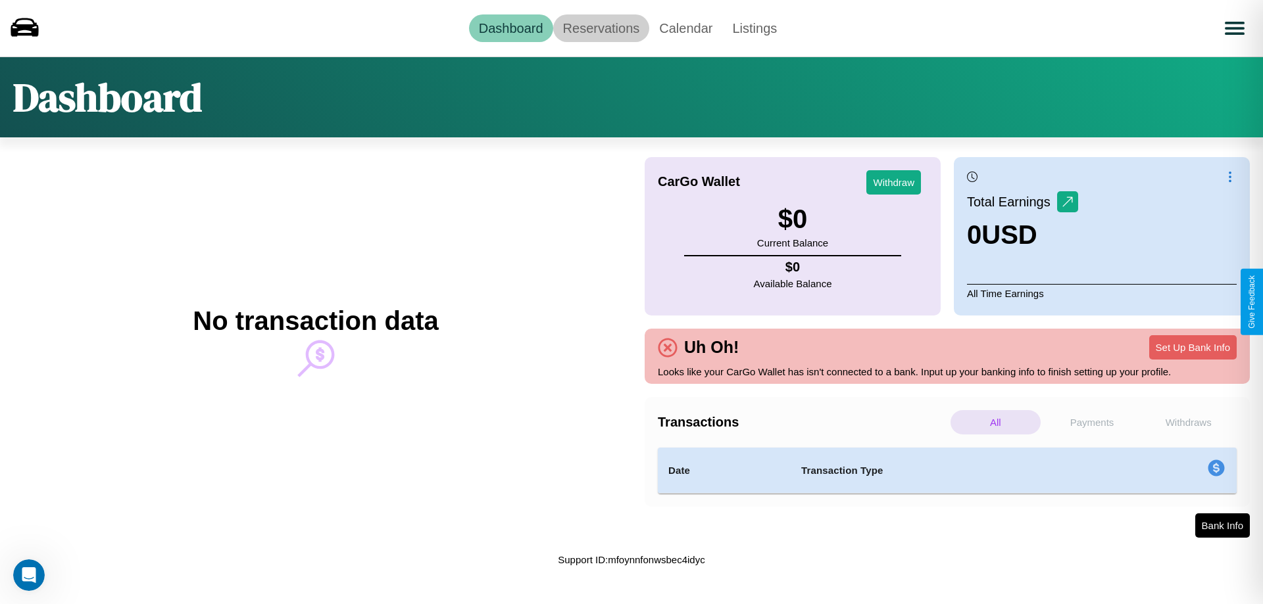 Image resolution: width=1263 pixels, height=604 pixels. I want to click on h4: Transactions, so click(802, 422).